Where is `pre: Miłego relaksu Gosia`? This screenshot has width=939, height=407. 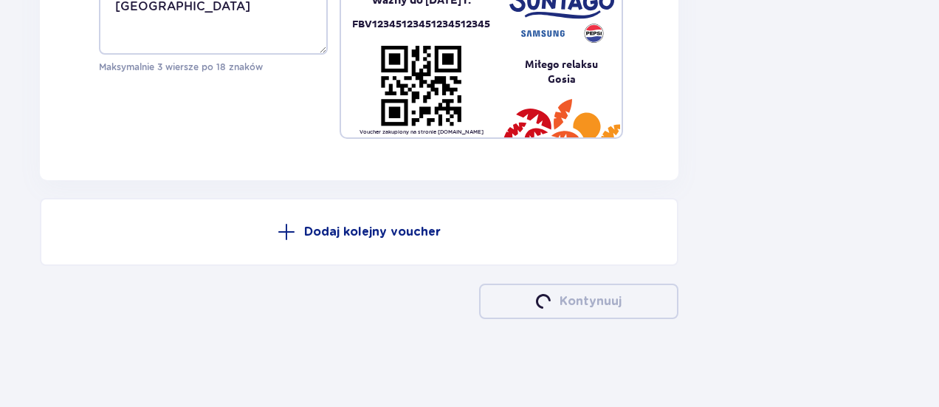 pre: Miłego relaksu Gosia is located at coordinates (561, 72).